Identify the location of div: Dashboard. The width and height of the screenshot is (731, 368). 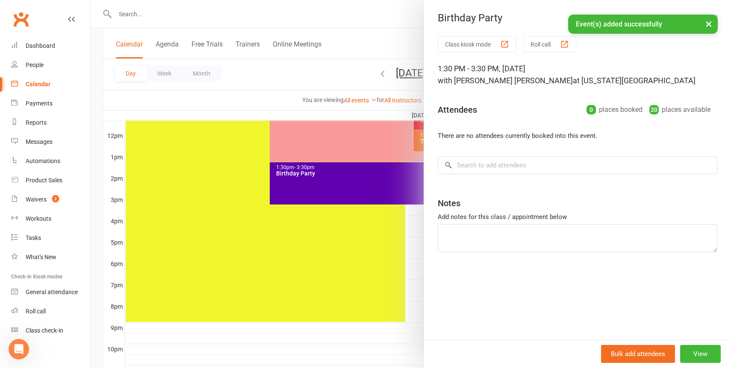
(40, 46).